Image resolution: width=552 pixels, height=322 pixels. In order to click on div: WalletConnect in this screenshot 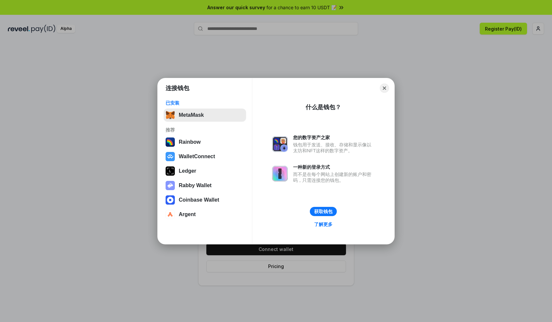, I will do `click(197, 156)`.